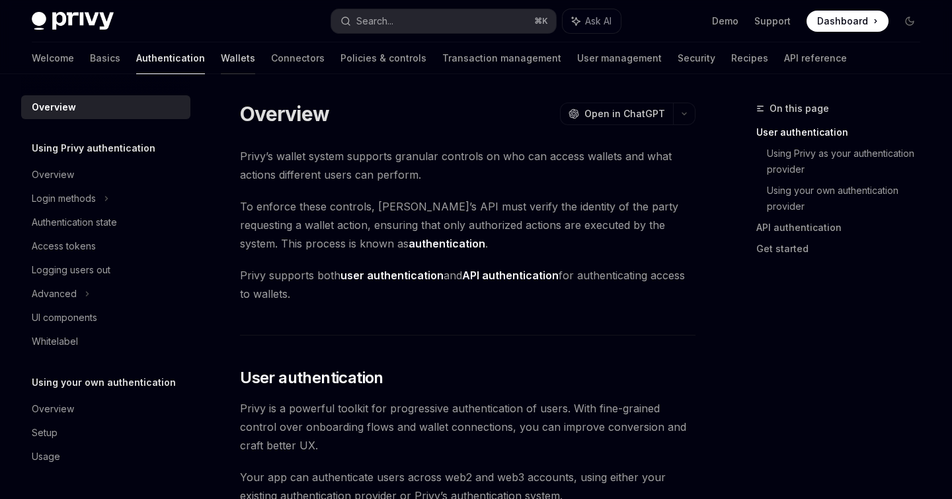  What do you see at coordinates (106, 433) in the screenshot?
I see `a: Setup` at bounding box center [106, 433].